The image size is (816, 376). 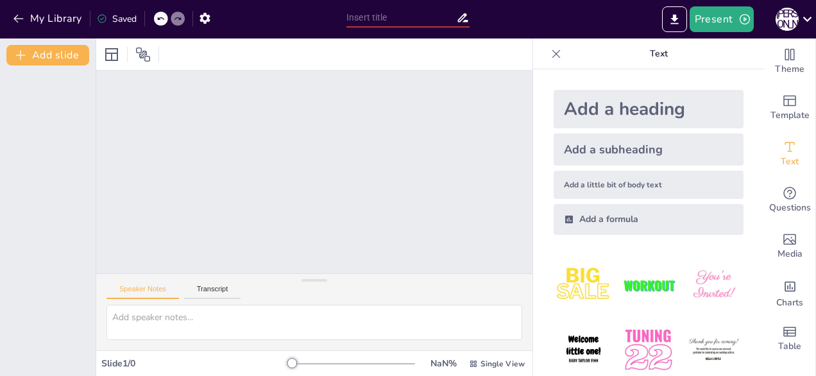 I want to click on div: Slide 1 / 0, so click(x=196, y=363).